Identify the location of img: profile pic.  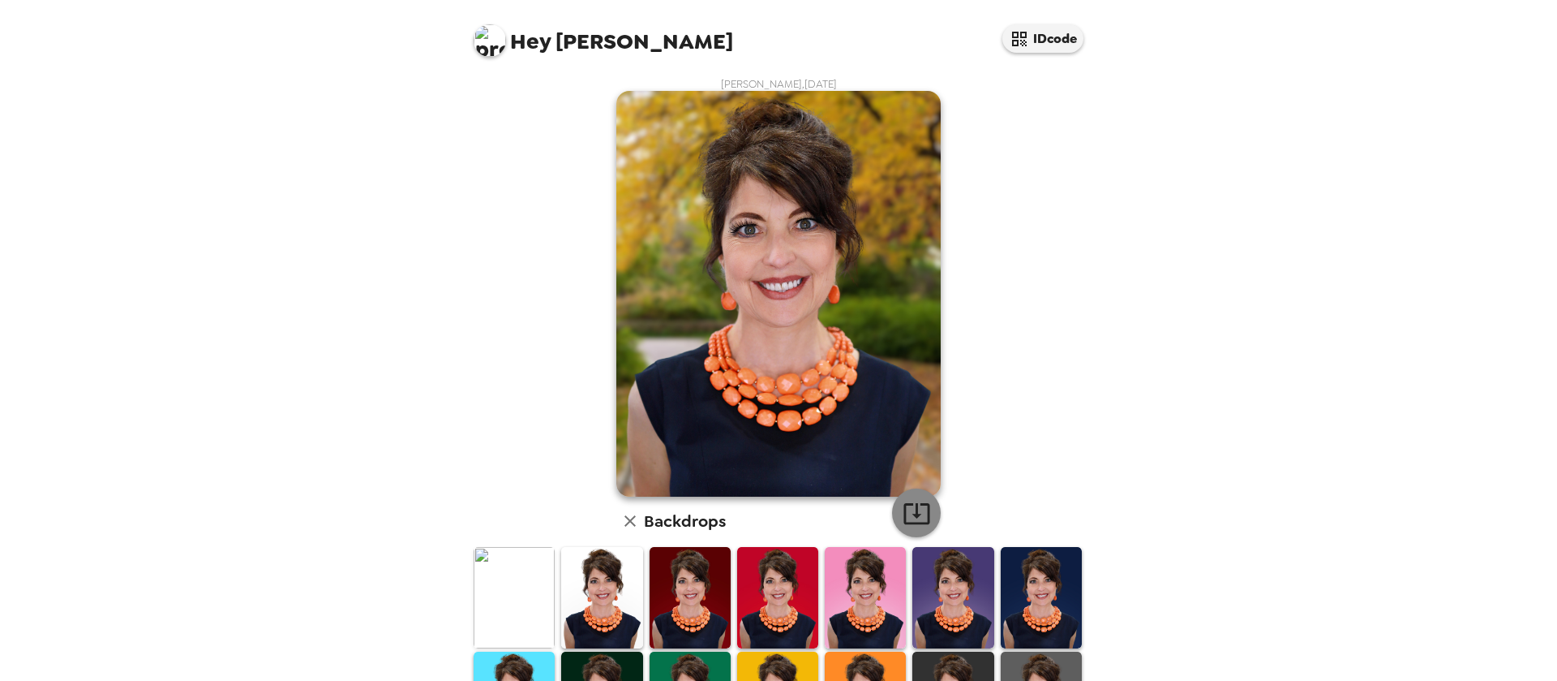
(490, 41).